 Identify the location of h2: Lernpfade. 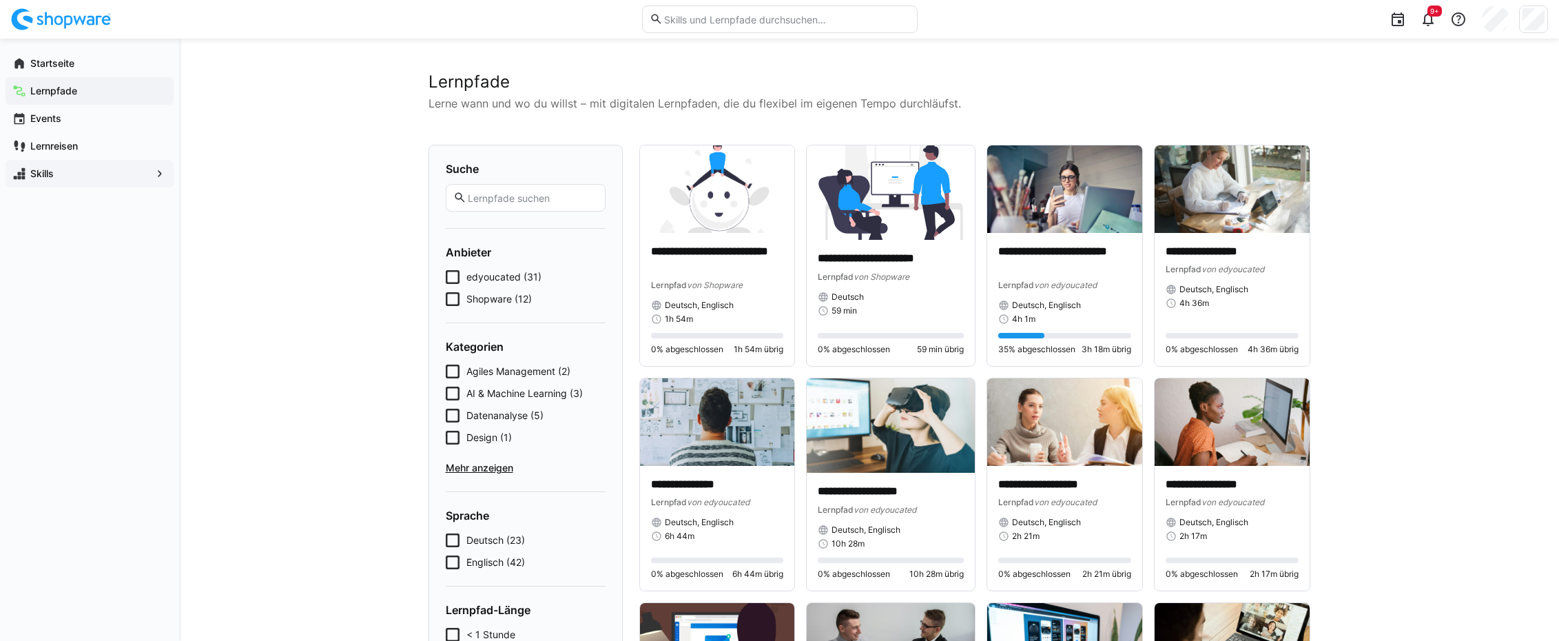
(869, 82).